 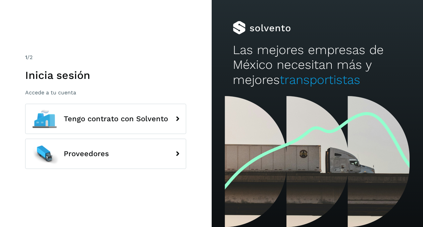 What do you see at coordinates (106, 119) in the screenshot?
I see `button: Tengo contrato con Solvento` at bounding box center [106, 119].